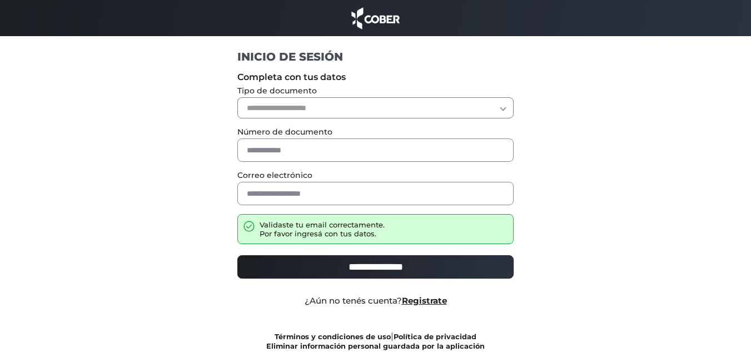 The width and height of the screenshot is (751, 352). Describe the element at coordinates (375, 132) in the screenshot. I see `label: Número de documento` at that location.